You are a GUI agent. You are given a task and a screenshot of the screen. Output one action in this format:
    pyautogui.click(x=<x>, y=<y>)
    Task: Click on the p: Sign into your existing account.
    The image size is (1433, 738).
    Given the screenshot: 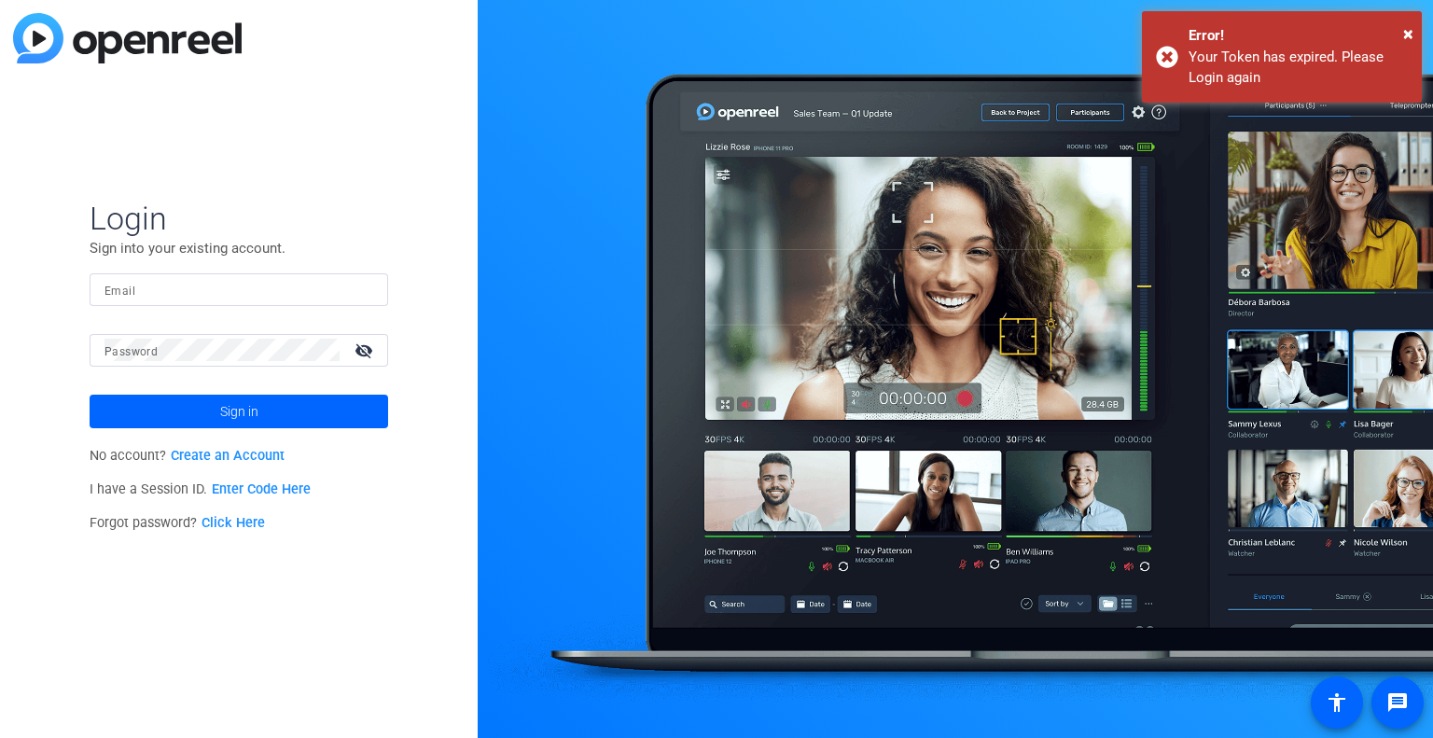 What is the action you would take?
    pyautogui.click(x=239, y=248)
    